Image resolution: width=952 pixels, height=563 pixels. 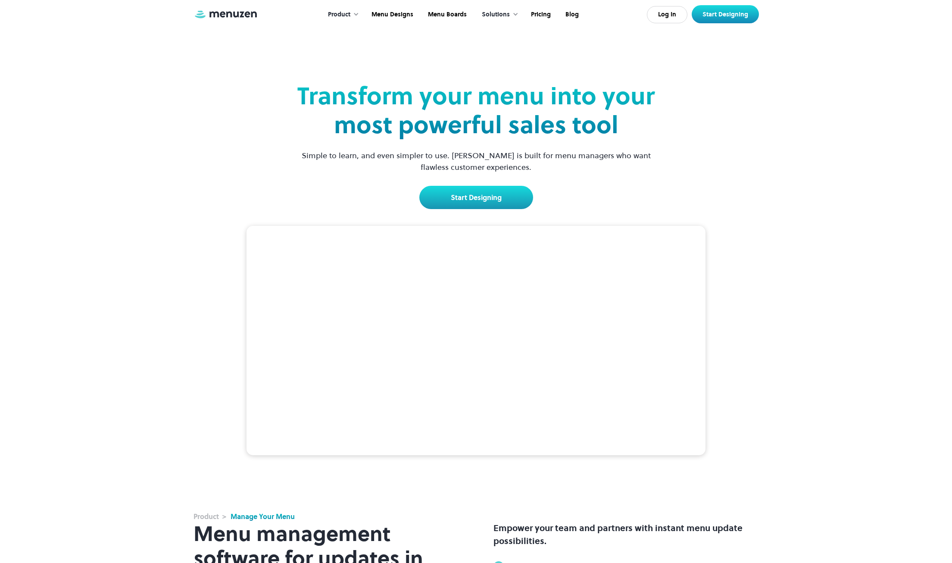 I want to click on h1: Transform your menu into your most powerful sales tool, so click(x=476, y=110).